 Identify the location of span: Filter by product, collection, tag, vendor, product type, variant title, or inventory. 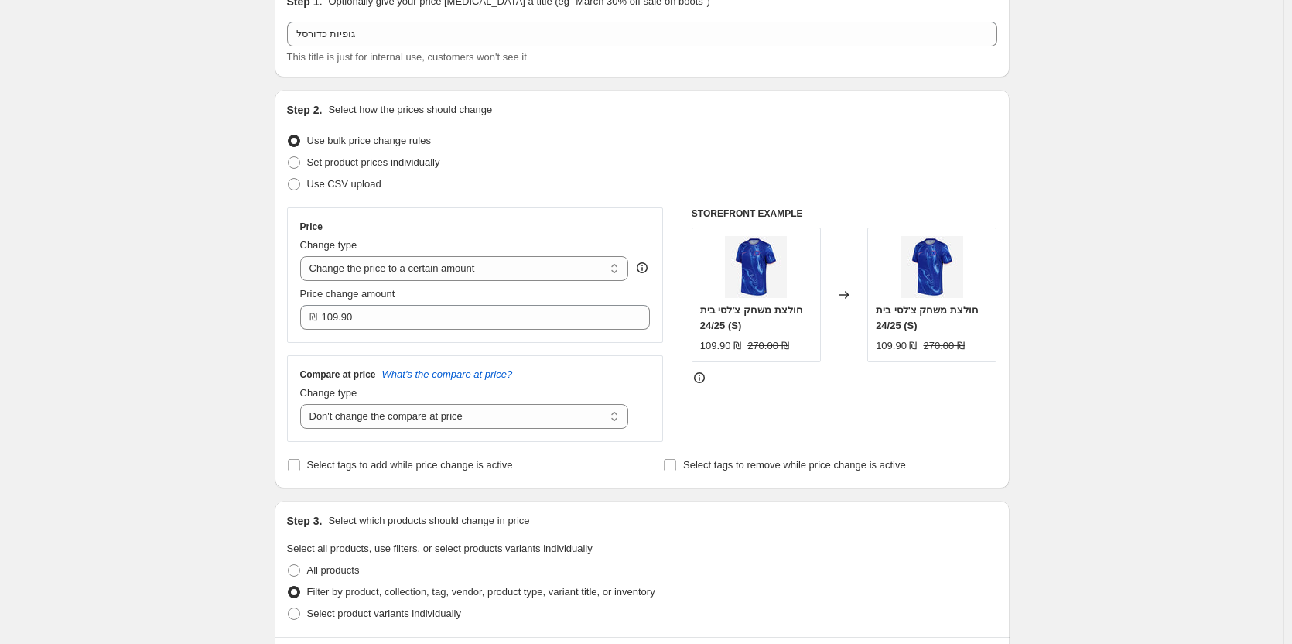
(481, 591).